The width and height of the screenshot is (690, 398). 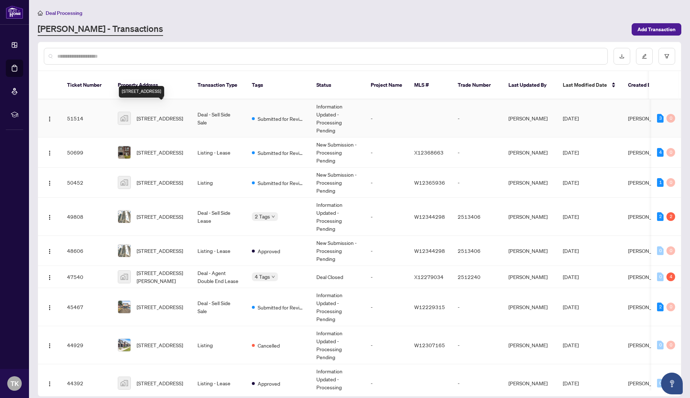 What do you see at coordinates (87, 307) in the screenshot?
I see `td: 45467` at bounding box center [87, 307].